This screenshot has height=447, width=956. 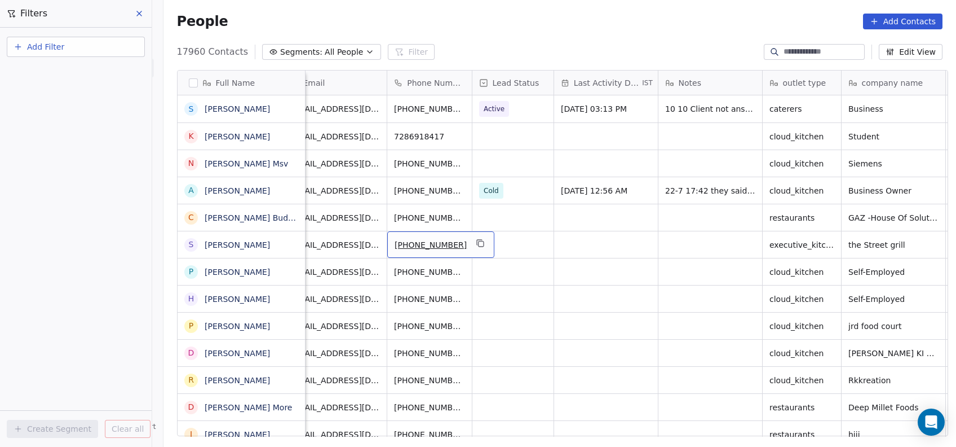 I want to click on span: Phone Number, so click(x=436, y=83).